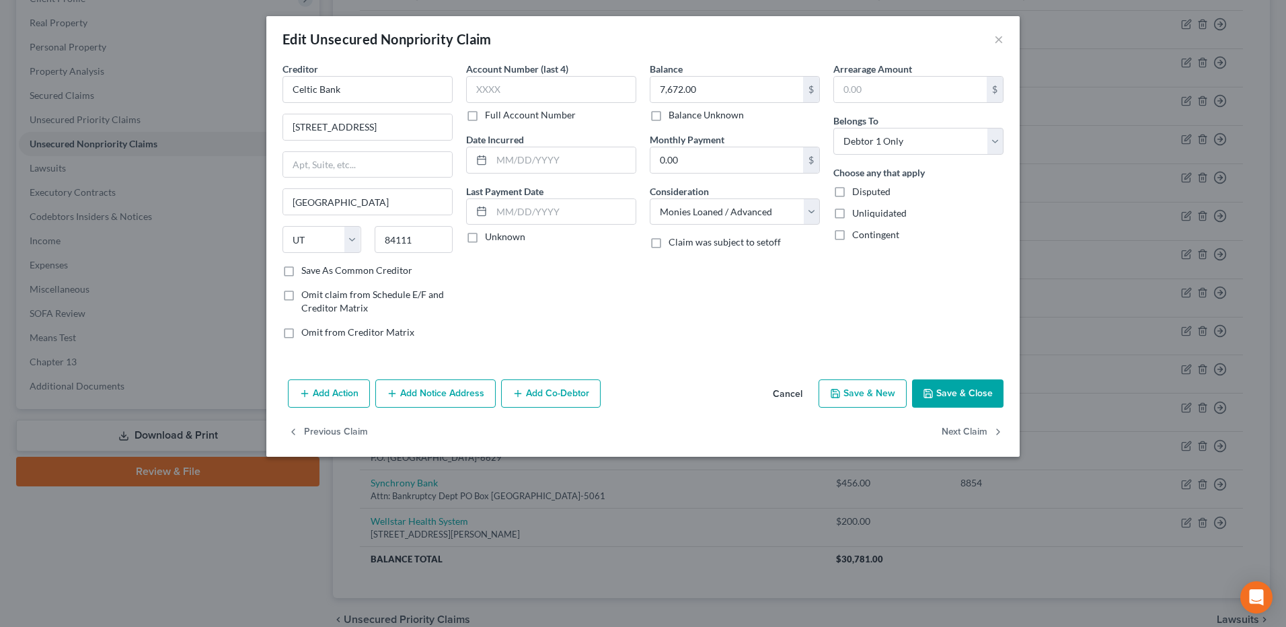 The image size is (1286, 627). I want to click on button: Cancel, so click(787, 394).